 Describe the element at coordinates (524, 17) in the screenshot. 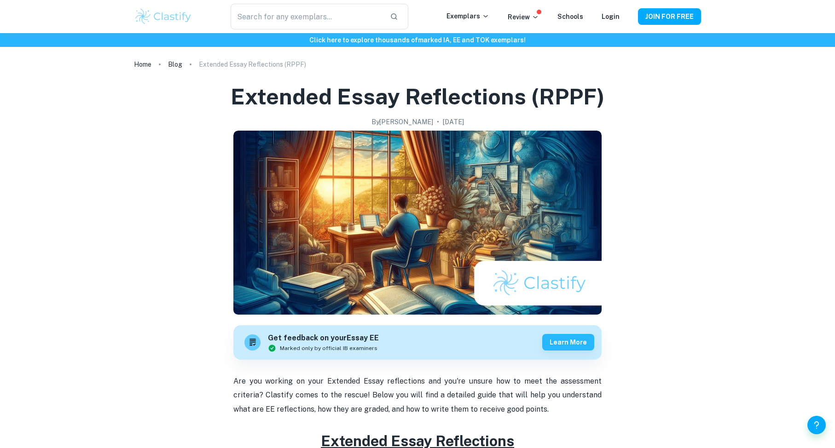

I see `p: Review` at that location.